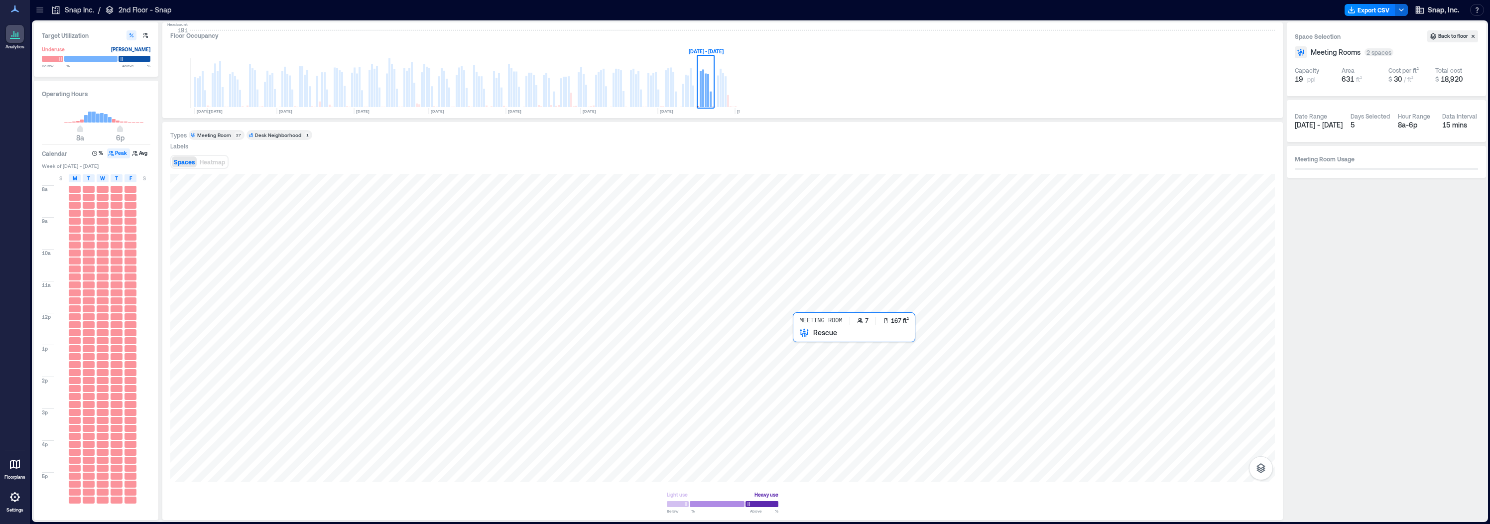 This screenshot has height=524, width=1490. I want to click on div: Heavy use, so click(767, 495).